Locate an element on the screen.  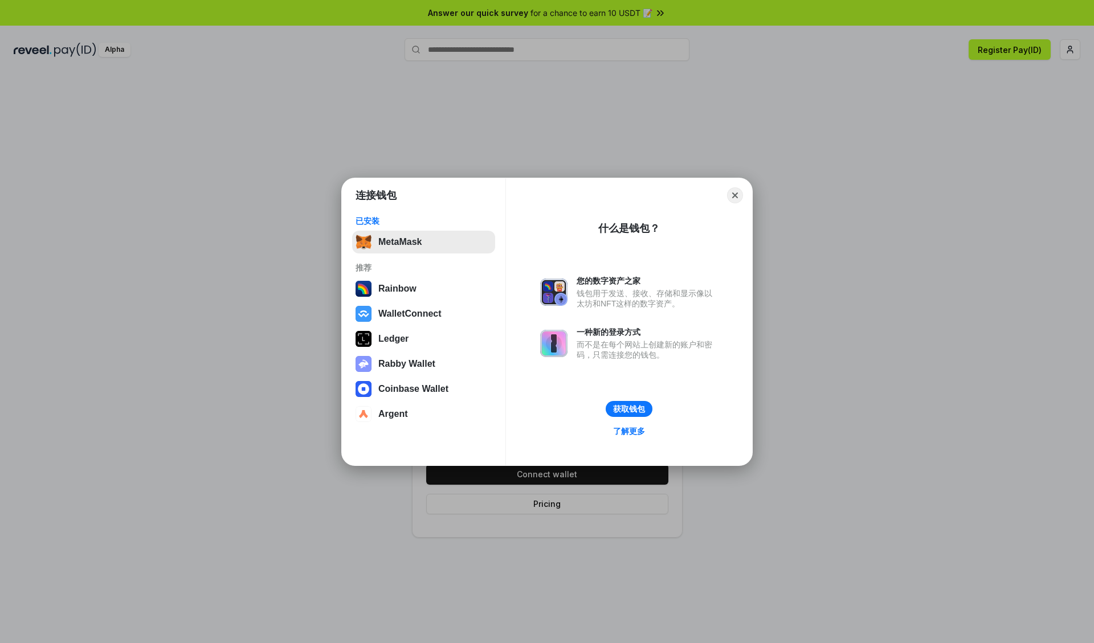
div: Rabby Wallet is located at coordinates (407, 364).